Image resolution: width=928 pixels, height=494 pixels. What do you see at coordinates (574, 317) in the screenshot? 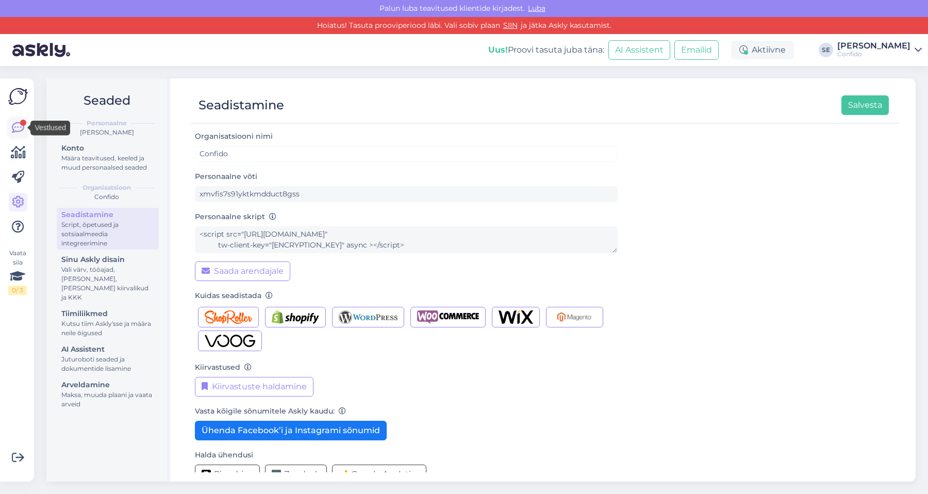
I see `img: Magento` at bounding box center [574, 317].